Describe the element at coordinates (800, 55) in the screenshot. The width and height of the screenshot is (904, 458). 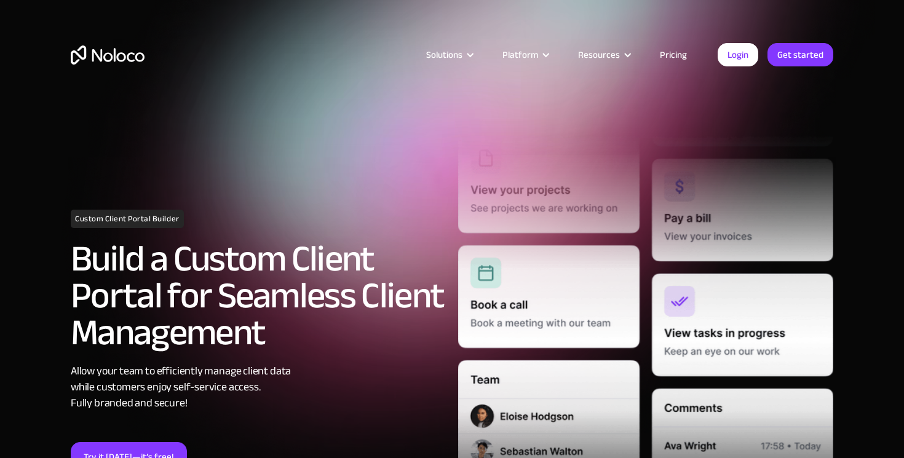
I see `a: Get started` at that location.